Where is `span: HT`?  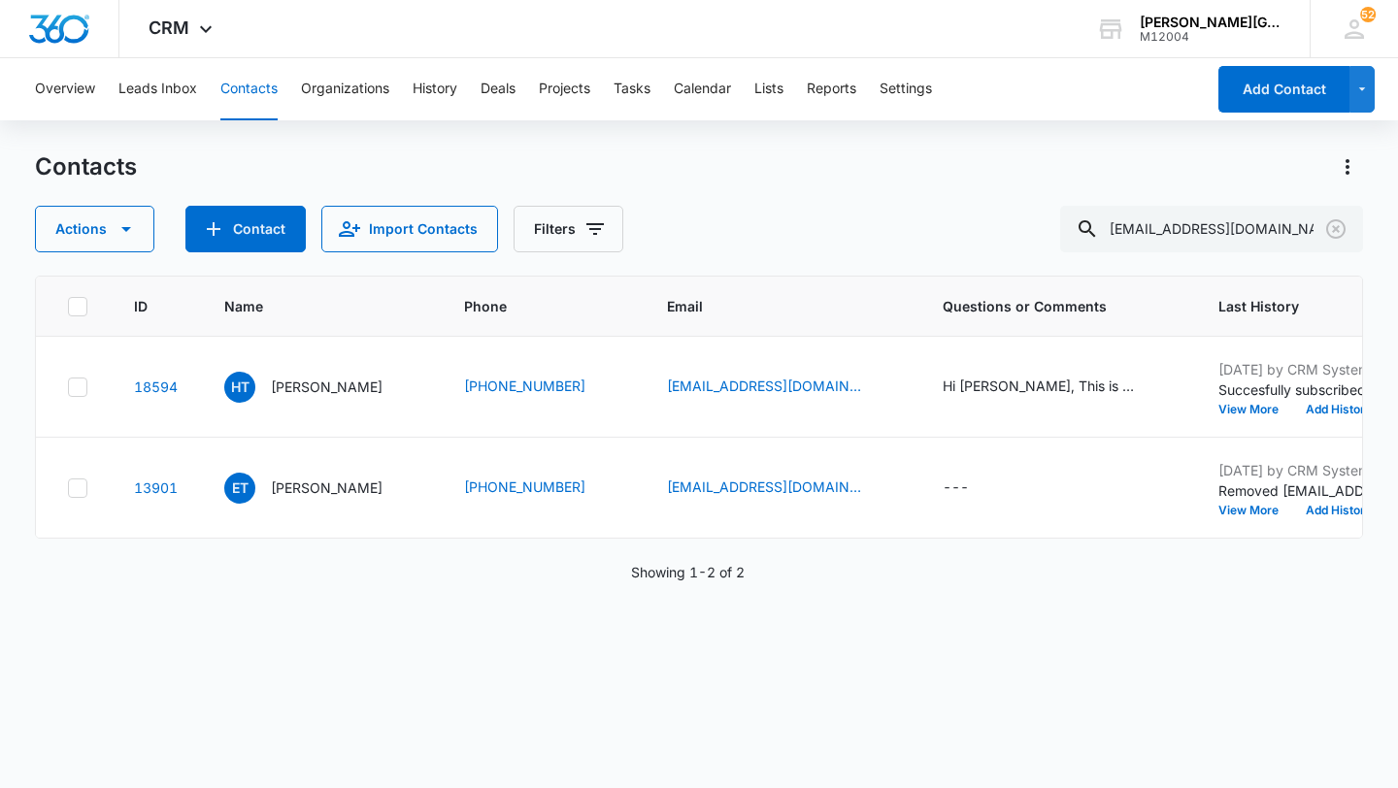 span: HT is located at coordinates (240, 387).